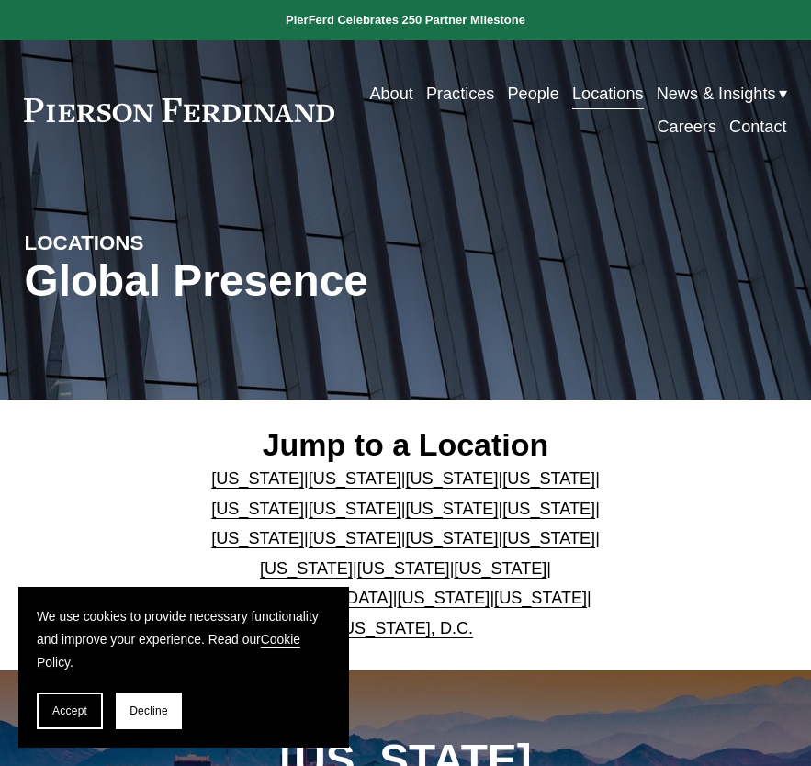 The width and height of the screenshot is (811, 766). What do you see at coordinates (149, 711) in the screenshot?
I see `span: Decline` at bounding box center [149, 711].